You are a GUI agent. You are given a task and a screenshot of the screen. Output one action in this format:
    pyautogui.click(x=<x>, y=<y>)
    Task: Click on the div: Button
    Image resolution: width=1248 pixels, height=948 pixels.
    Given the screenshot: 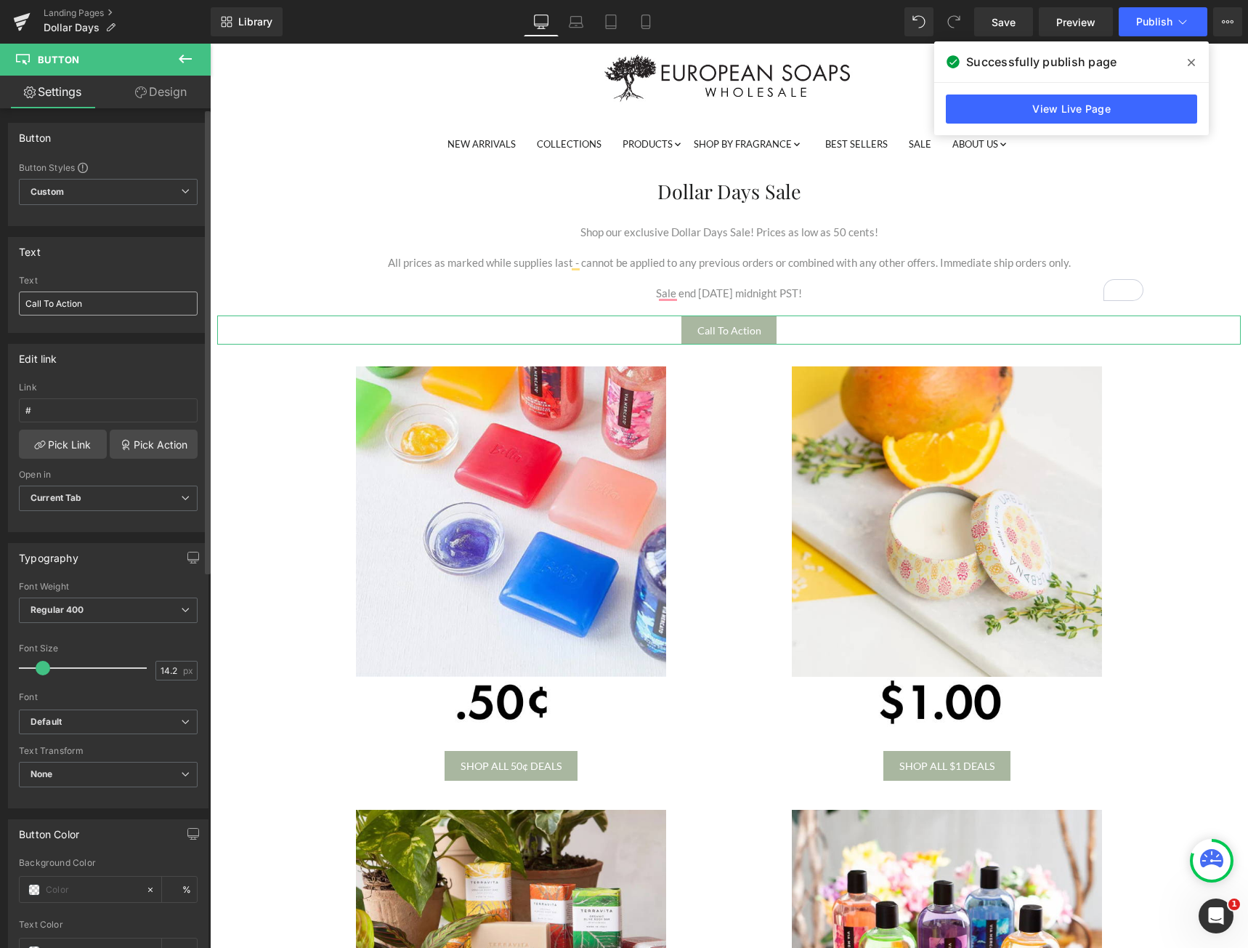 What is the action you would take?
    pyautogui.click(x=35, y=134)
    